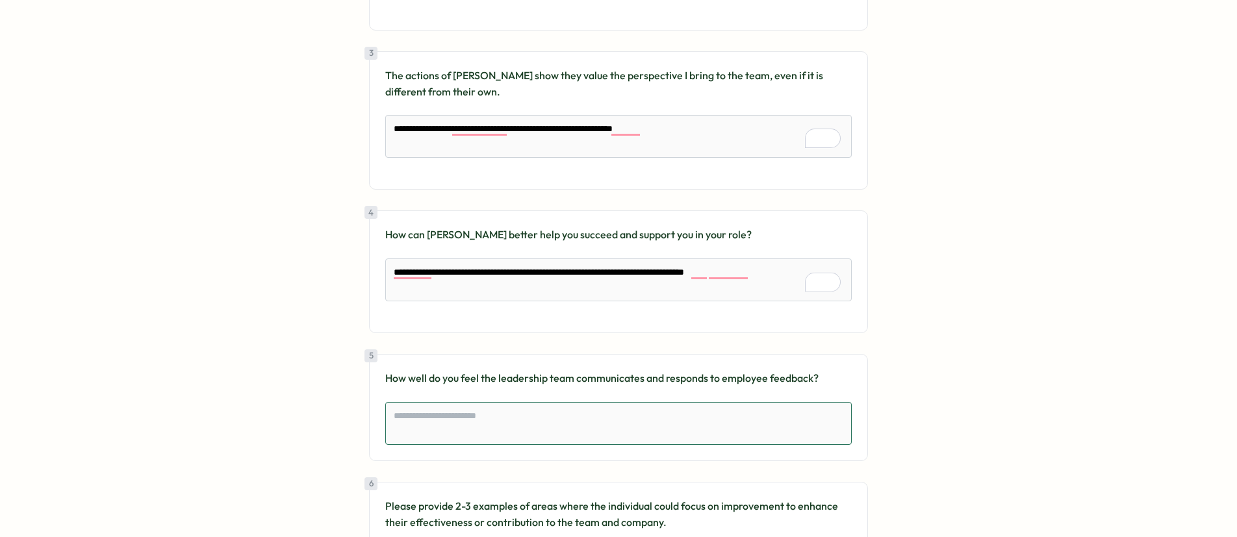 Image resolution: width=1237 pixels, height=537 pixels. What do you see at coordinates (619, 378) in the screenshot?
I see `p: How well do you feel the leadership team communicates and responds to employee feedback?` at bounding box center [619, 378].